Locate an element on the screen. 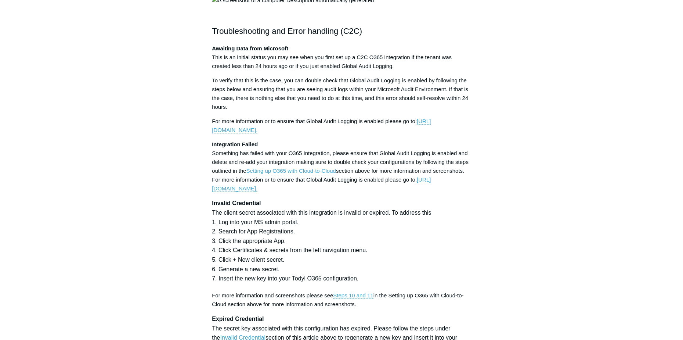  a: Steps 10 and 11 is located at coordinates (353, 295).